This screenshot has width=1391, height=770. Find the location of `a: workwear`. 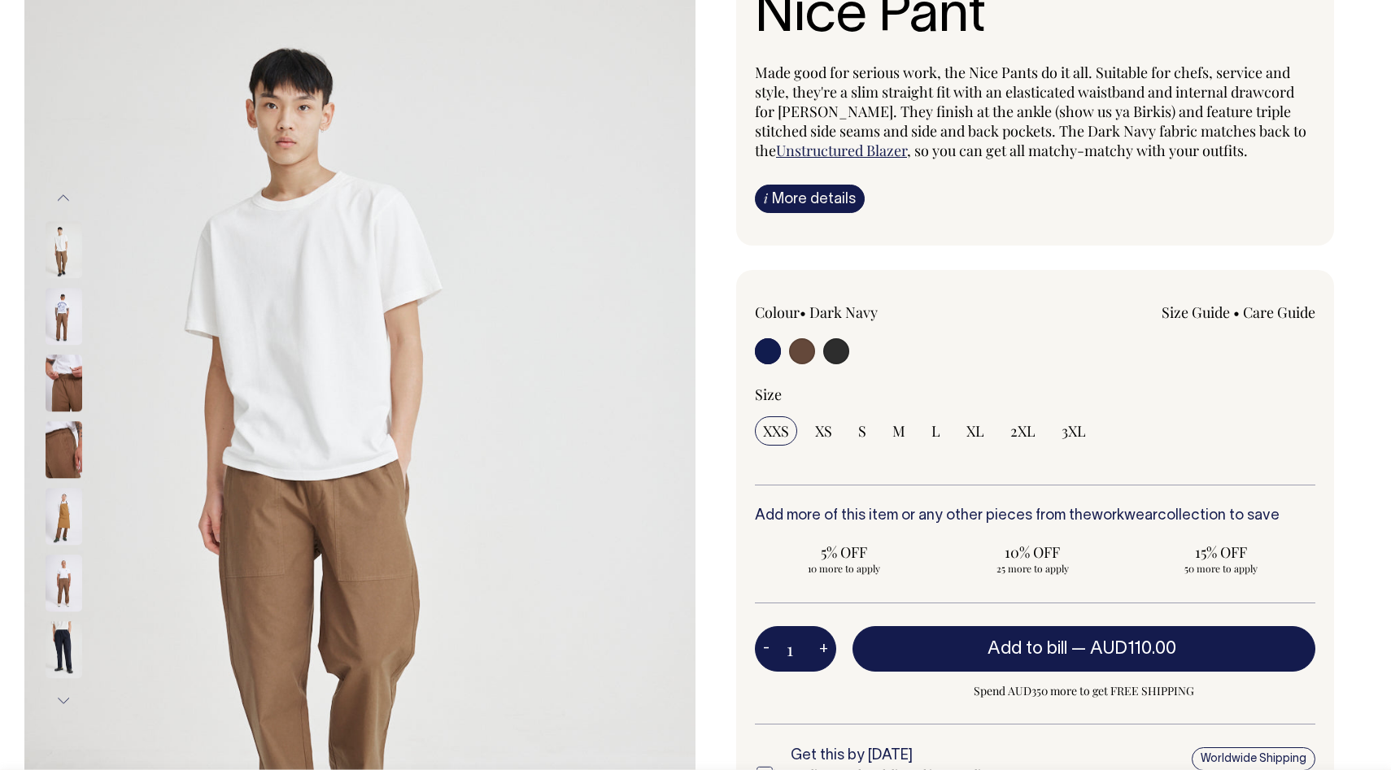

a: workwear is located at coordinates (1124, 516).